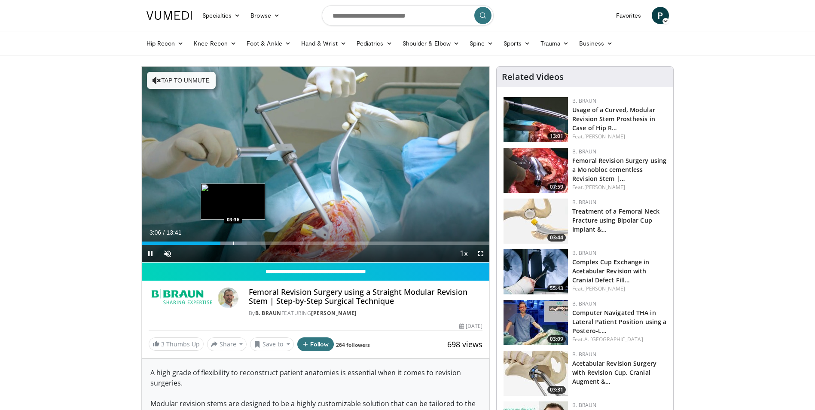  Describe the element at coordinates (619, 169) in the screenshot. I see `a: Femoral Revision Surgery using a Monobloc cementless Revision Stem |…` at that location.